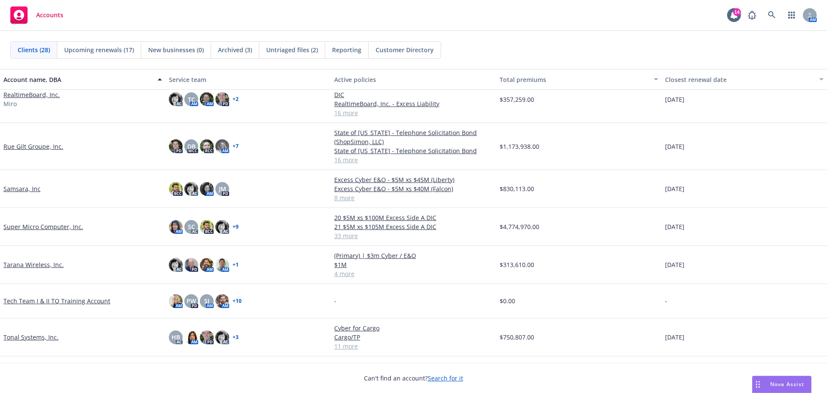 Image resolution: width=827 pixels, height=393 pixels. I want to click on button: Total premiums, so click(579, 79).